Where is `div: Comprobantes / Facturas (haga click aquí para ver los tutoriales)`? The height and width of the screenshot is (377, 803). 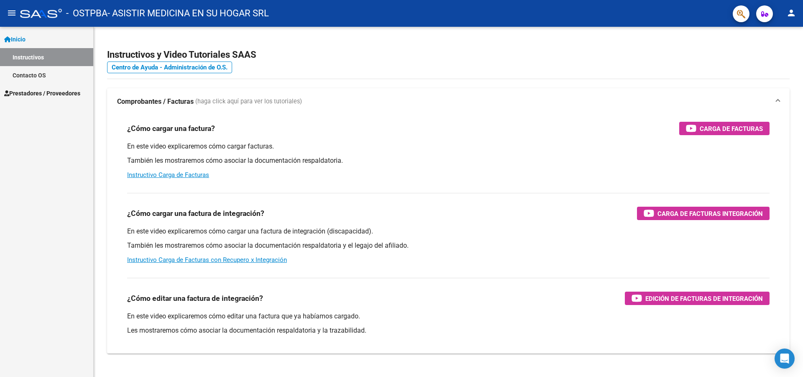 div: Comprobantes / Facturas (haga click aquí para ver los tutoriales) is located at coordinates (448, 234).